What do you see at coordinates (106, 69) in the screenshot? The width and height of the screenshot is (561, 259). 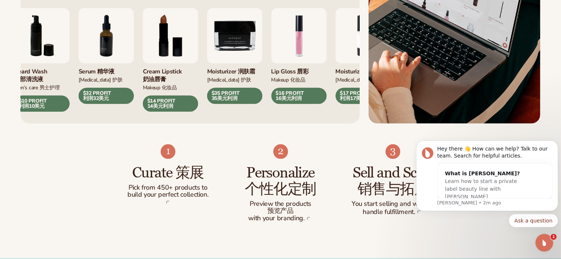 I see `div: Serum` at bounding box center [106, 69].